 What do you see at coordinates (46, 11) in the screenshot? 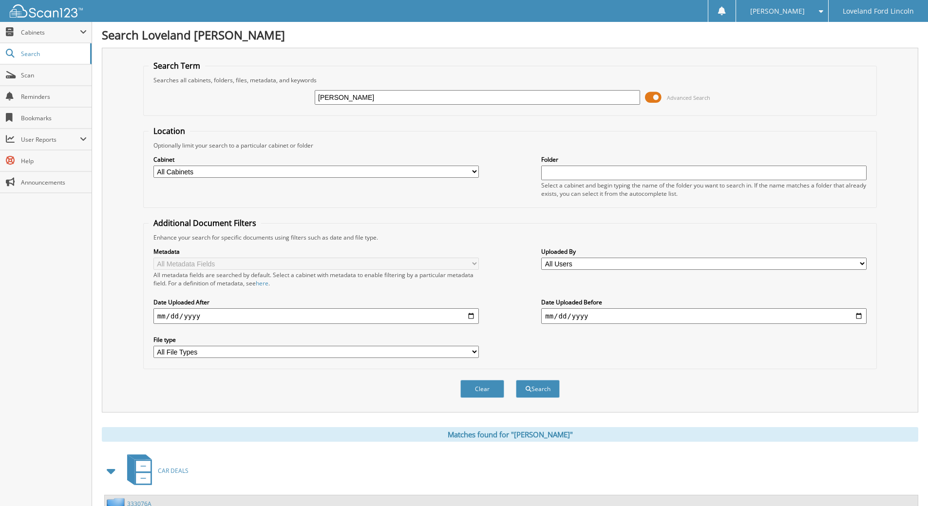
I see `img: scan123-logo-white.svg` at bounding box center [46, 11].